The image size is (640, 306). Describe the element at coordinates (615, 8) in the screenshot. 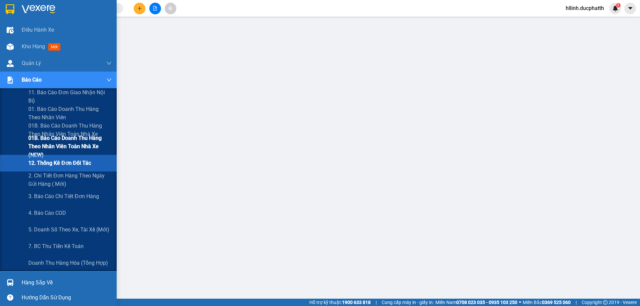

I see `img: icon-new-feature` at that location.